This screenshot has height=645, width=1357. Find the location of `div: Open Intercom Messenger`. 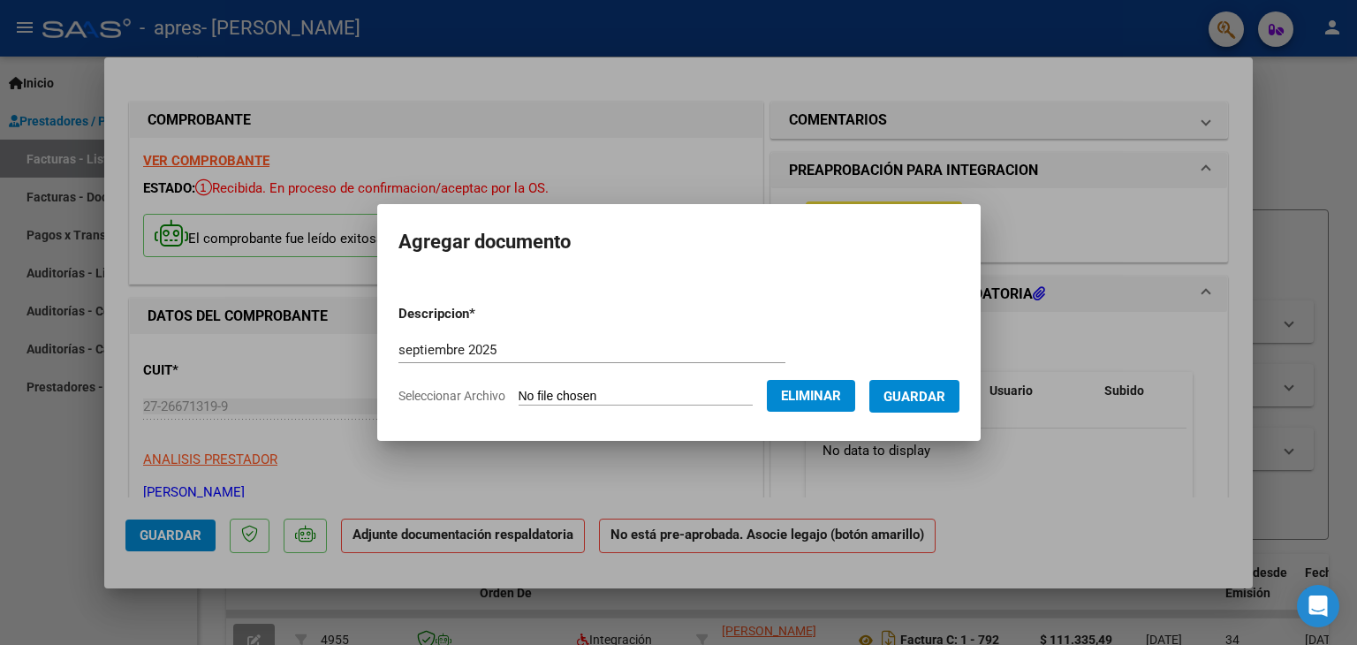

div: Open Intercom Messenger is located at coordinates (1318, 606).